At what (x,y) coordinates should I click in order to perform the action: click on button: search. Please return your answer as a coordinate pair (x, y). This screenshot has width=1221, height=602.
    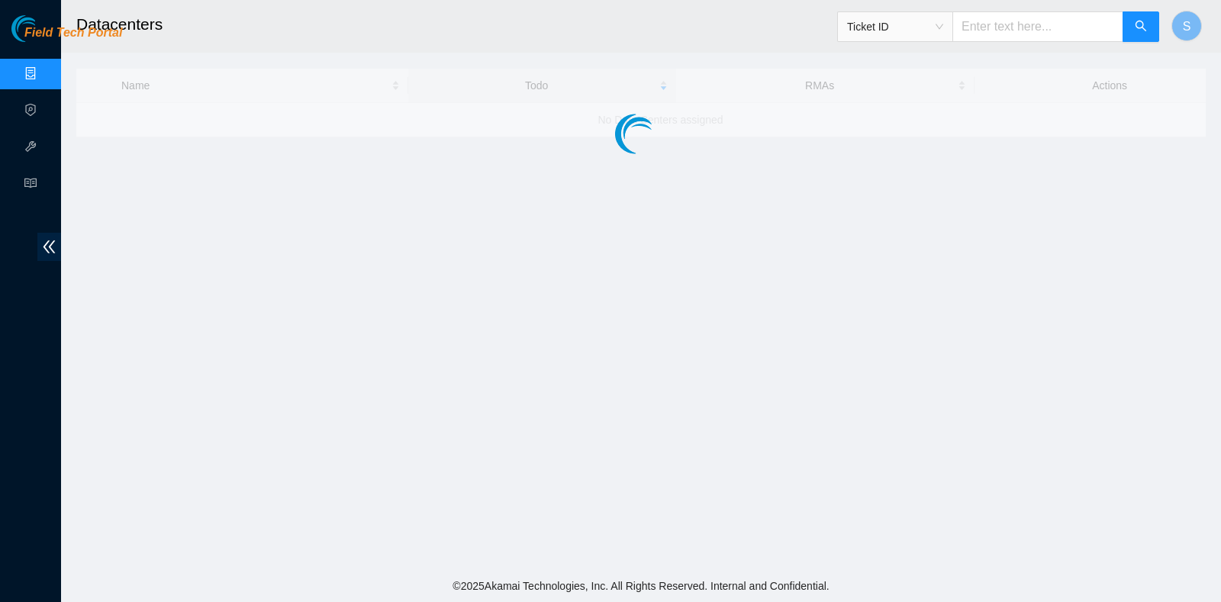
    Looking at the image, I should click on (1141, 27).